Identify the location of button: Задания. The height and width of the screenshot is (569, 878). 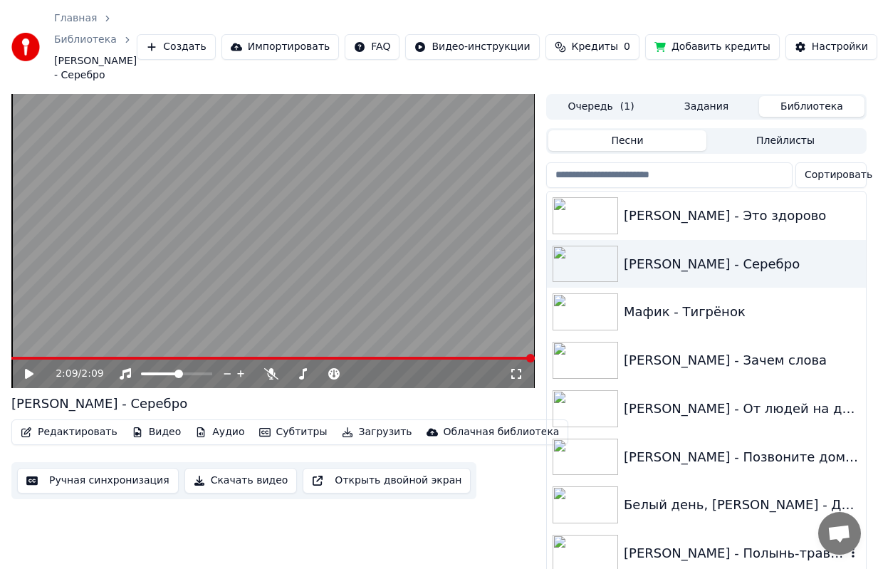
(706, 106).